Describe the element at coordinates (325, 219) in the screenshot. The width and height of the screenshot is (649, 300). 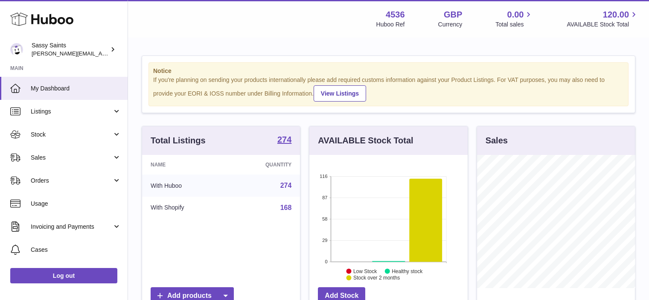
I see `text: 58` at that location.